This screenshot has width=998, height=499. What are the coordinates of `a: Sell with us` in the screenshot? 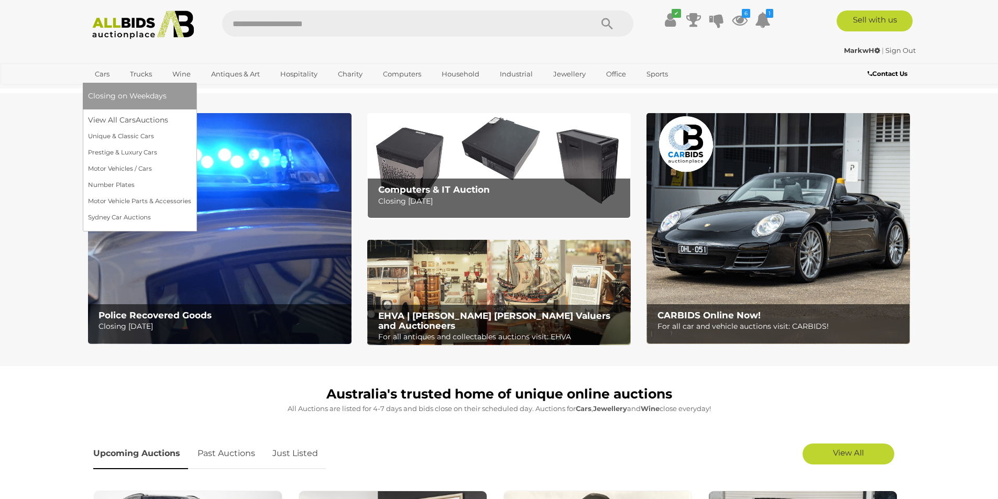 It's located at (875, 21).